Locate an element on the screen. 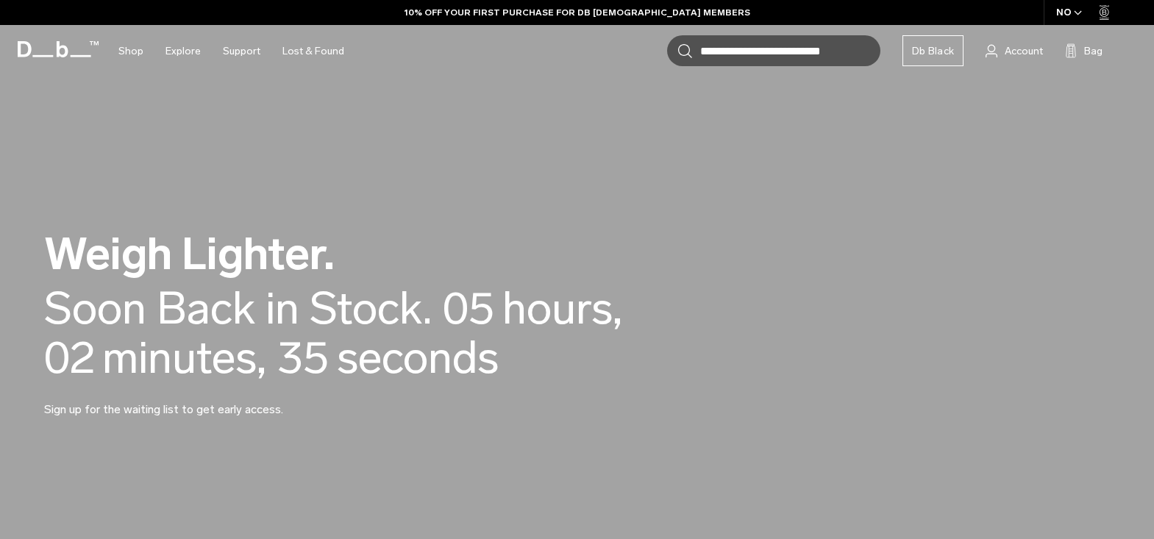 This screenshot has width=1154, height=539. span: 35 is located at coordinates (303, 357).